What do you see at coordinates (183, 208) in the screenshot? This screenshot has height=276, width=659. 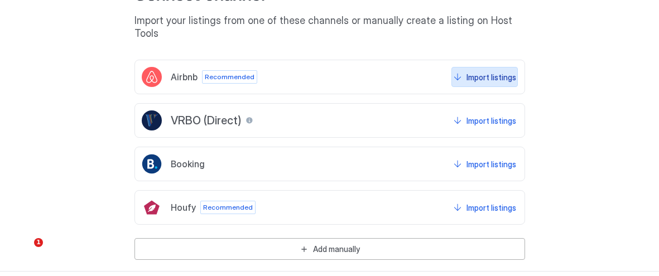 I see `span: Houfy` at bounding box center [183, 208].